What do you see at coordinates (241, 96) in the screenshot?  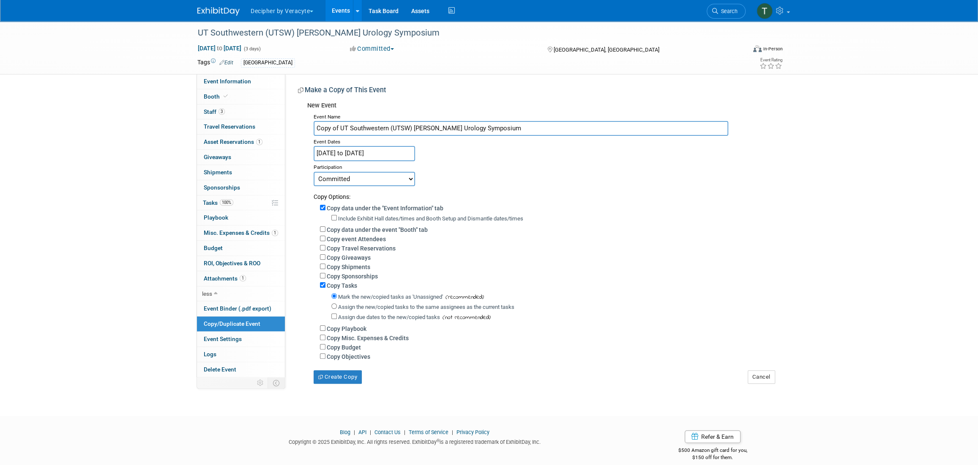 I see `a: Booth` at bounding box center [241, 96].